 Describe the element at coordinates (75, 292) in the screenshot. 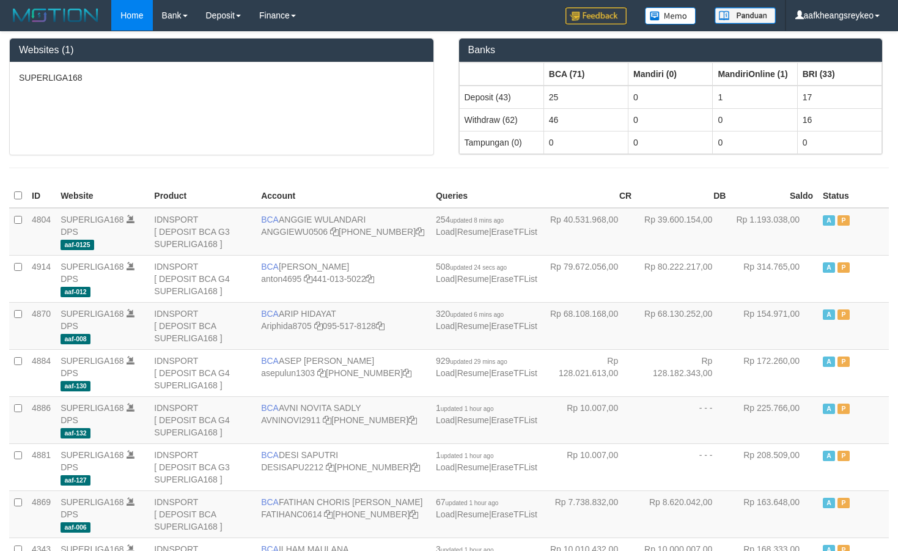

I see `span: aaf-012` at that location.